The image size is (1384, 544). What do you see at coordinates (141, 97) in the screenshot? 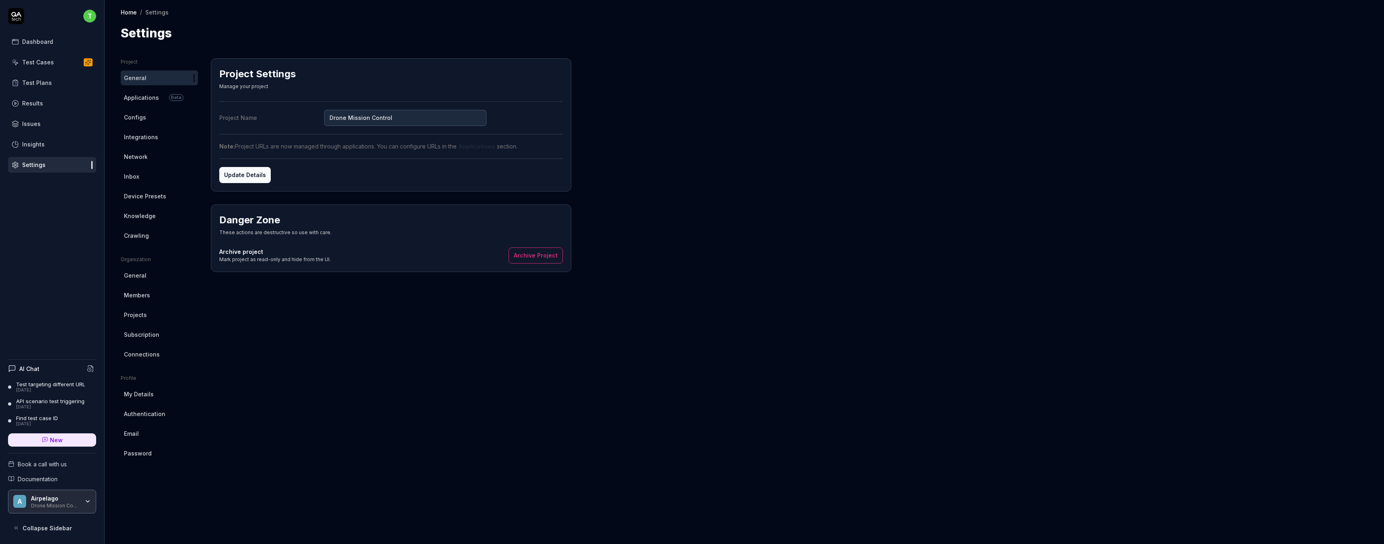
I see `span: Applications` at bounding box center [141, 97].